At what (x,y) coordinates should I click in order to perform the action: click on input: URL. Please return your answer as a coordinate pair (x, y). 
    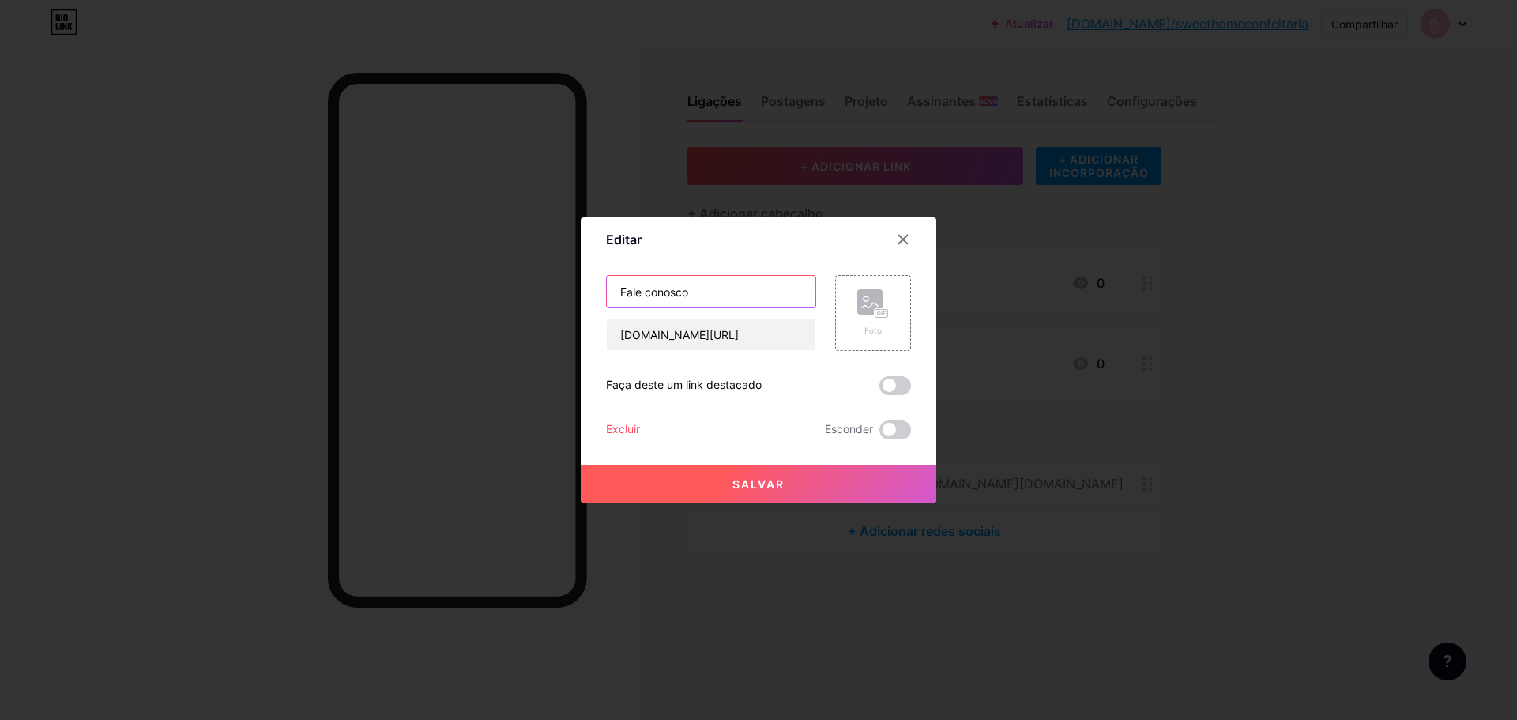
    Looking at the image, I should click on (711, 334).